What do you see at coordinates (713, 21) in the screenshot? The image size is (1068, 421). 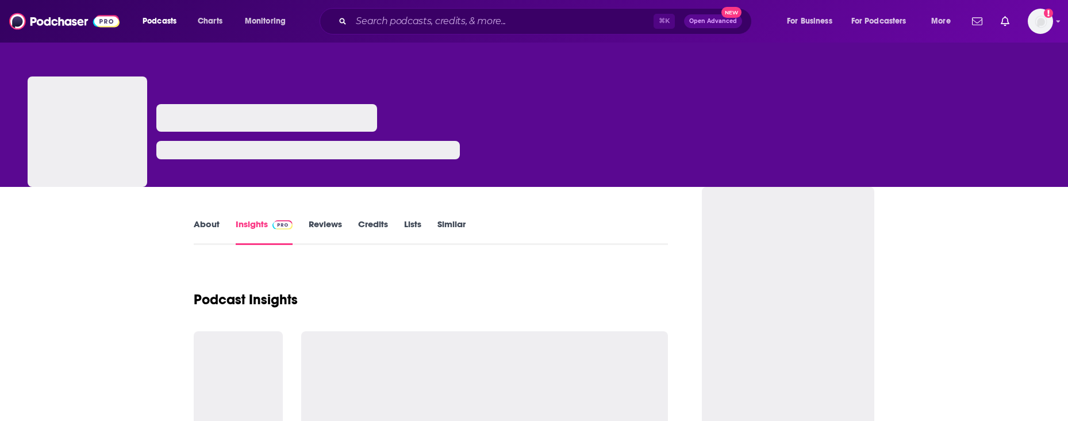 I see `span: Open Advanced` at bounding box center [713, 21].